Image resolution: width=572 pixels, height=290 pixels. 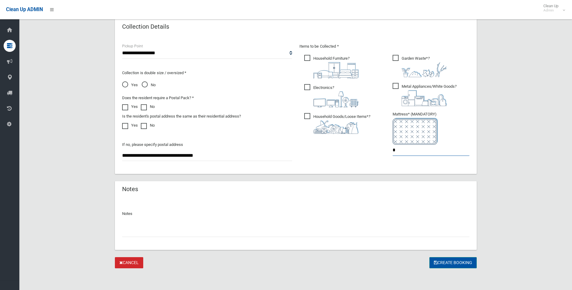 I want to click on p: Notes, so click(x=296, y=214).